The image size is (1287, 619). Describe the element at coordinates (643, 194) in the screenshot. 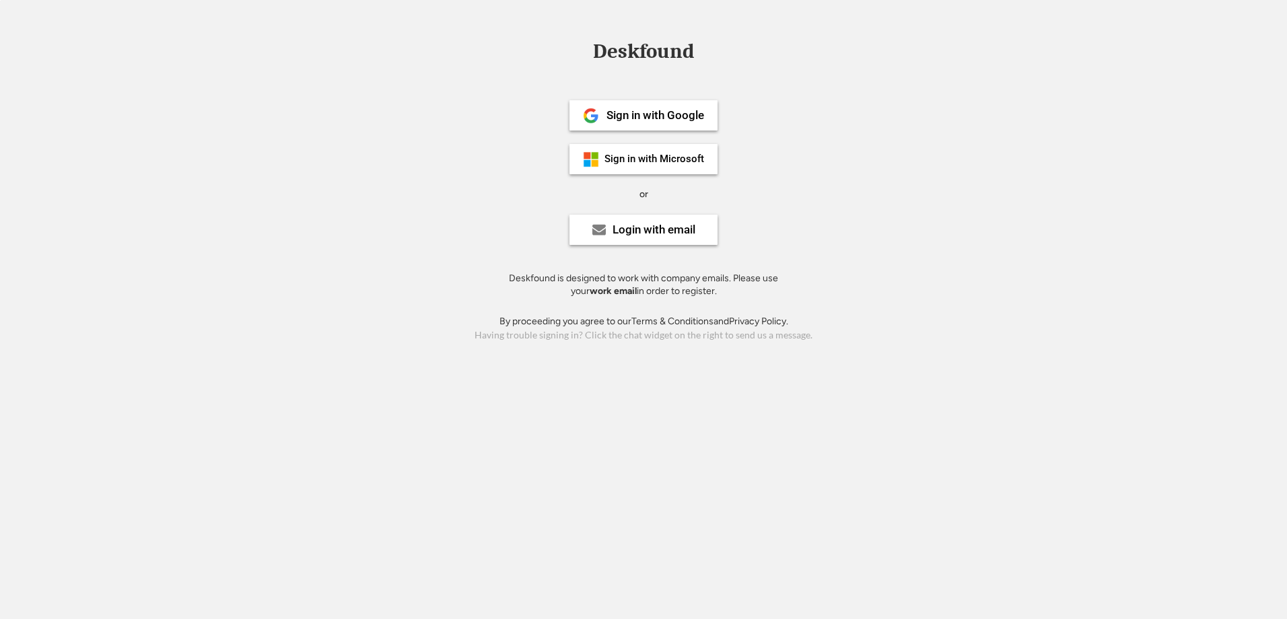

I see `div: or` at that location.